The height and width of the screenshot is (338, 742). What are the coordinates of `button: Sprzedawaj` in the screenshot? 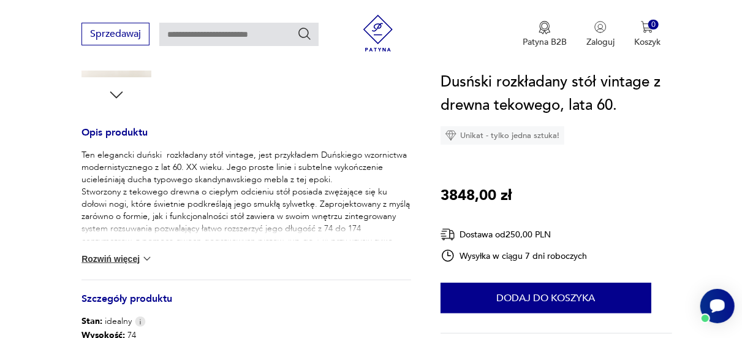 It's located at (115, 34).